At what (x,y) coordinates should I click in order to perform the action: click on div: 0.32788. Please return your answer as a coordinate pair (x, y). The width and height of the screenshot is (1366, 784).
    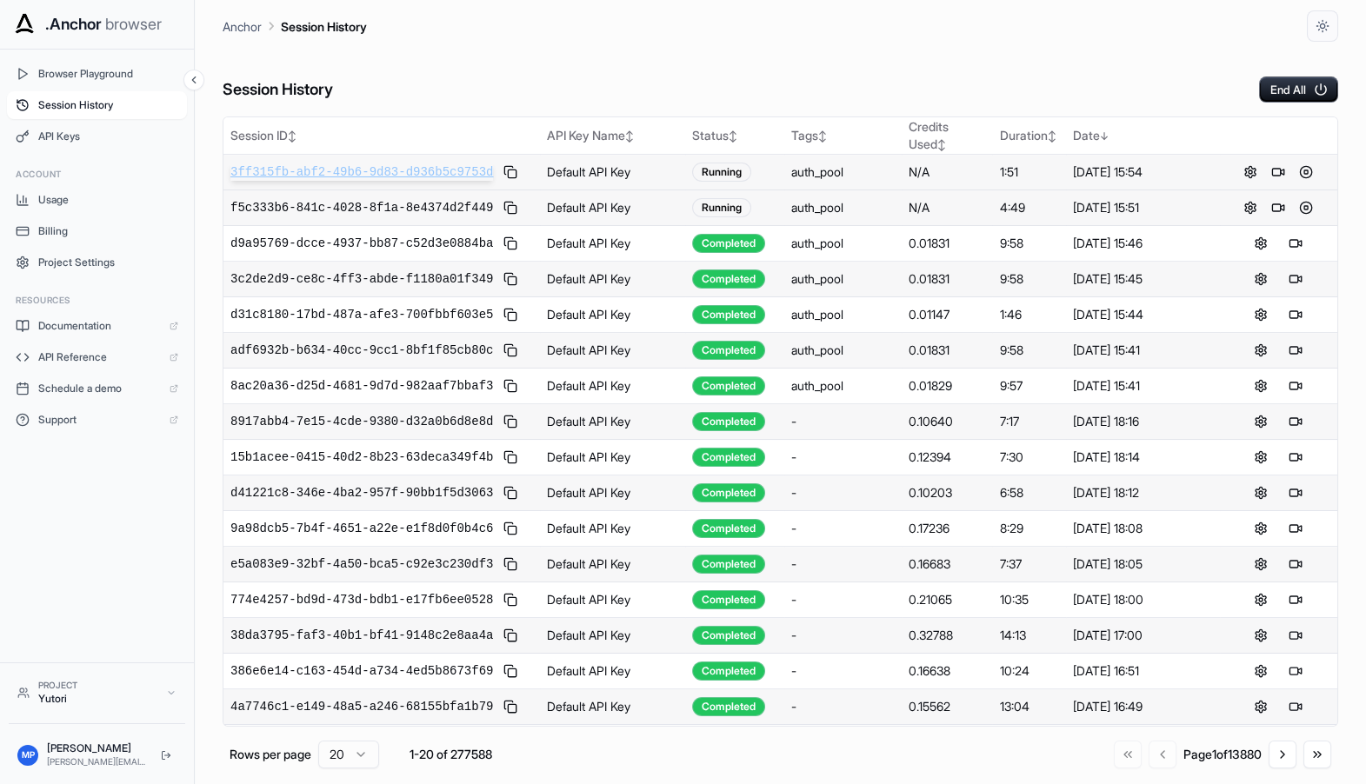
    Looking at the image, I should click on (947, 635).